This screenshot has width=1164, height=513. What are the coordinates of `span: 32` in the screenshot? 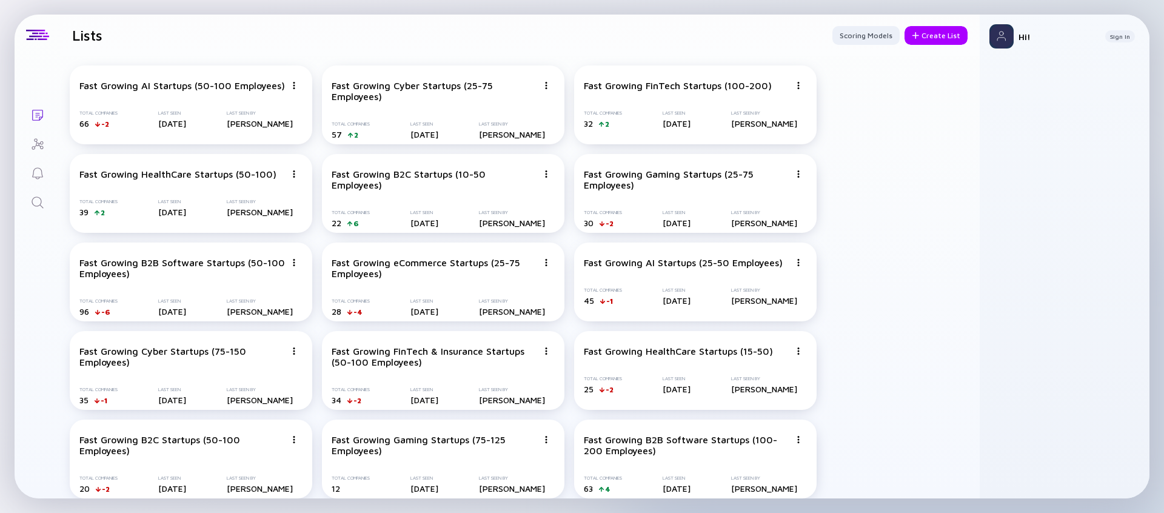 It's located at (588, 123).